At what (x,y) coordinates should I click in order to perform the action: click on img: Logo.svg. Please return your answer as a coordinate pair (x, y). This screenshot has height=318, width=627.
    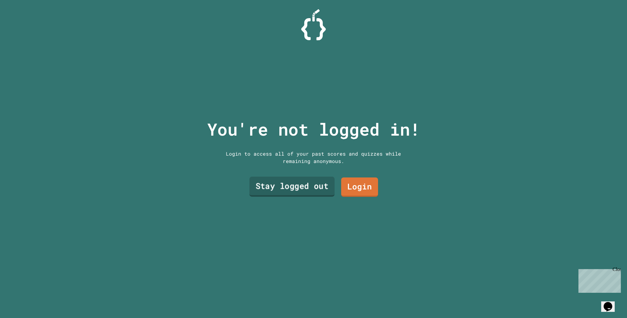
    Looking at the image, I should click on (313, 25).